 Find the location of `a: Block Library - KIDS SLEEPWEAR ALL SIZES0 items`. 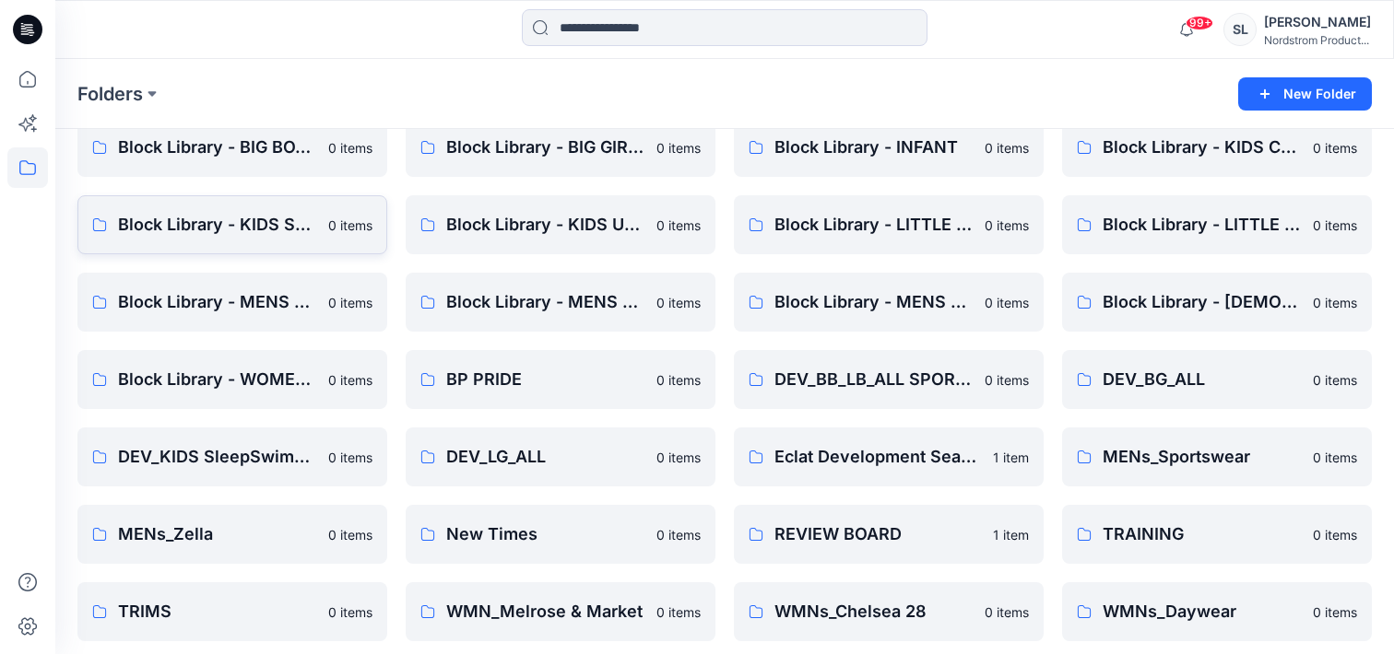

a: Block Library - KIDS SLEEPWEAR ALL SIZES0 items is located at coordinates (232, 225).